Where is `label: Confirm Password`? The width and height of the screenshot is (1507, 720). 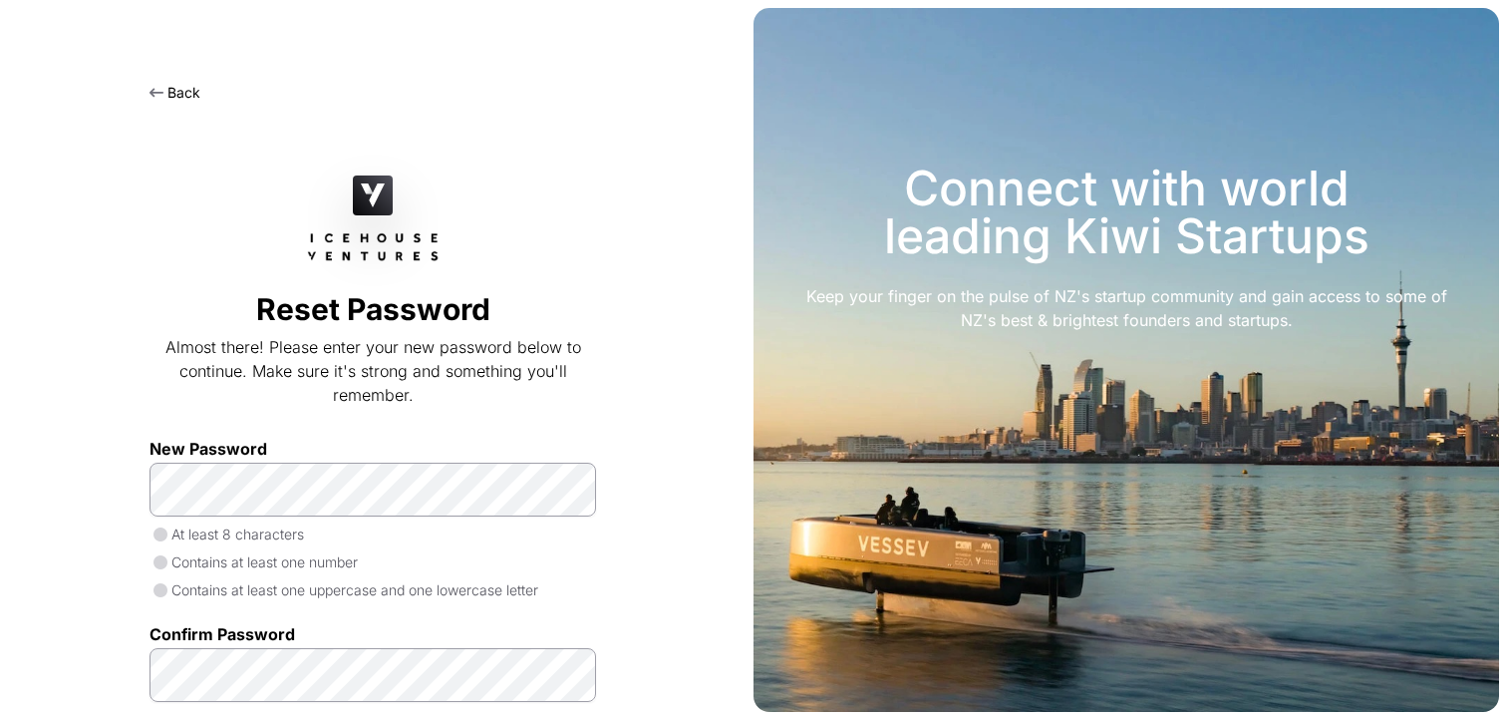
label: Confirm Password is located at coordinates (373, 634).